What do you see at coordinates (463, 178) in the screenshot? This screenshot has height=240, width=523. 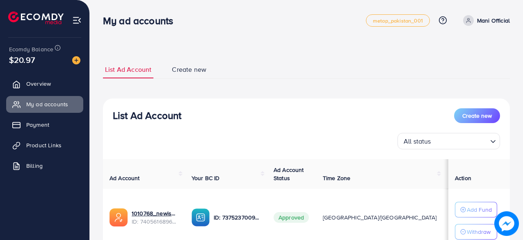 I see `span: Action` at bounding box center [463, 178].